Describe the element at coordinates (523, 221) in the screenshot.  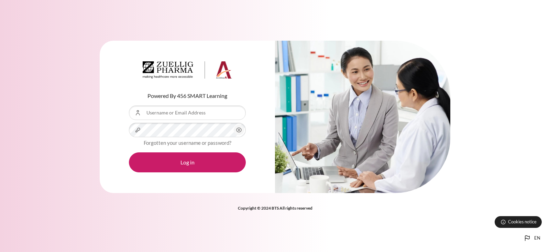
I see `span: Cookies notice` at that location.